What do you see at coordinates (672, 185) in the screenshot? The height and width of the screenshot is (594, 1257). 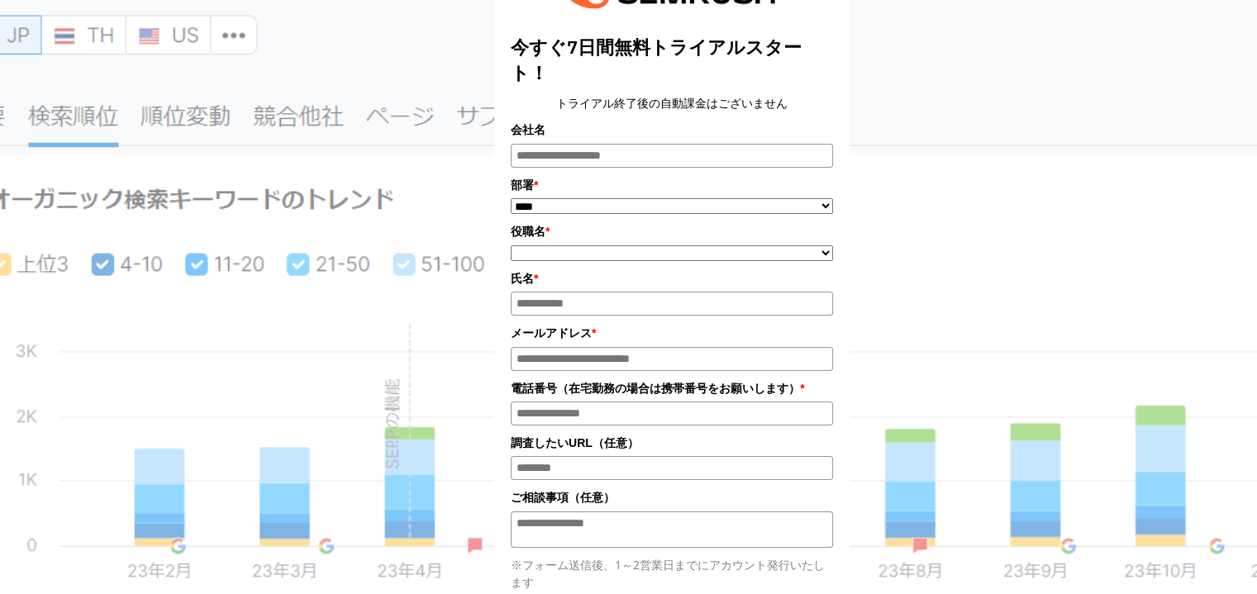 I see `label: 部署` at bounding box center [672, 185].